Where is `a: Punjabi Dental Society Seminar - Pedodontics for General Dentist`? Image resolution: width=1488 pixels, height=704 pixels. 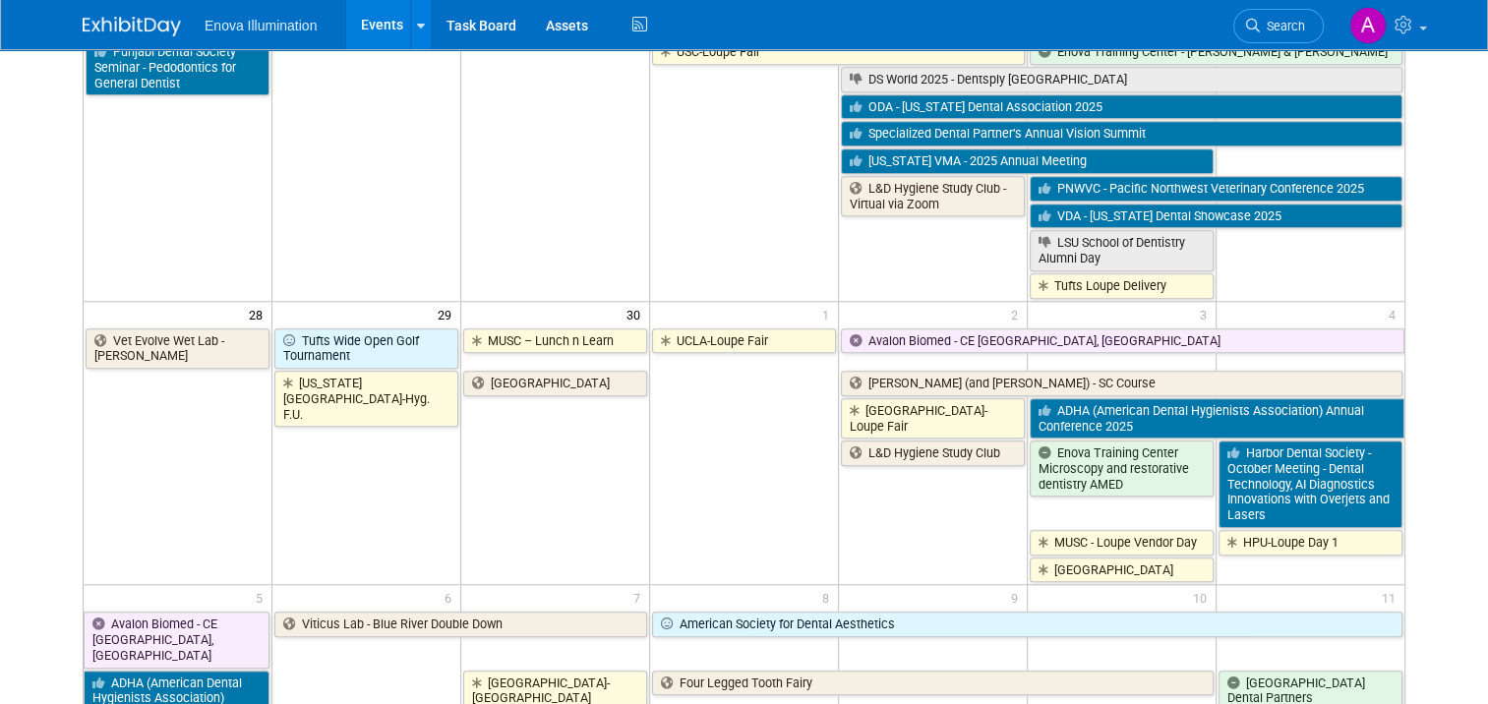
a: Punjabi Dental Society Seminar - Pedodontics for General Dentist is located at coordinates (177, 67).